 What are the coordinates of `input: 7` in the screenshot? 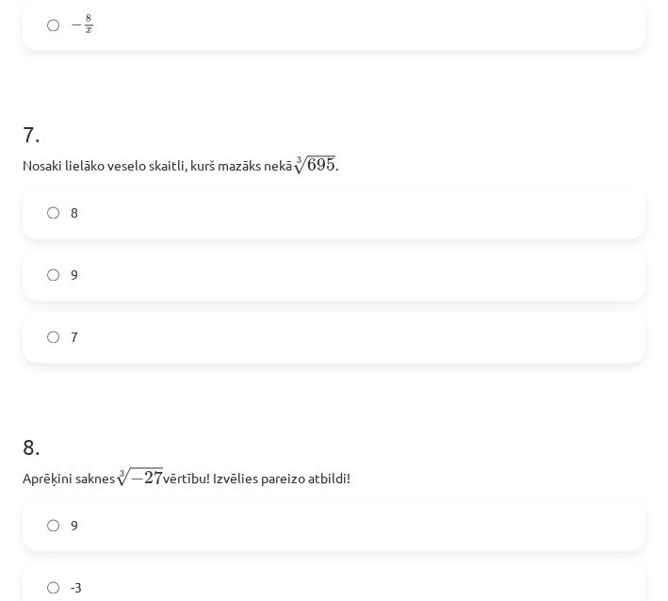 It's located at (53, 336).